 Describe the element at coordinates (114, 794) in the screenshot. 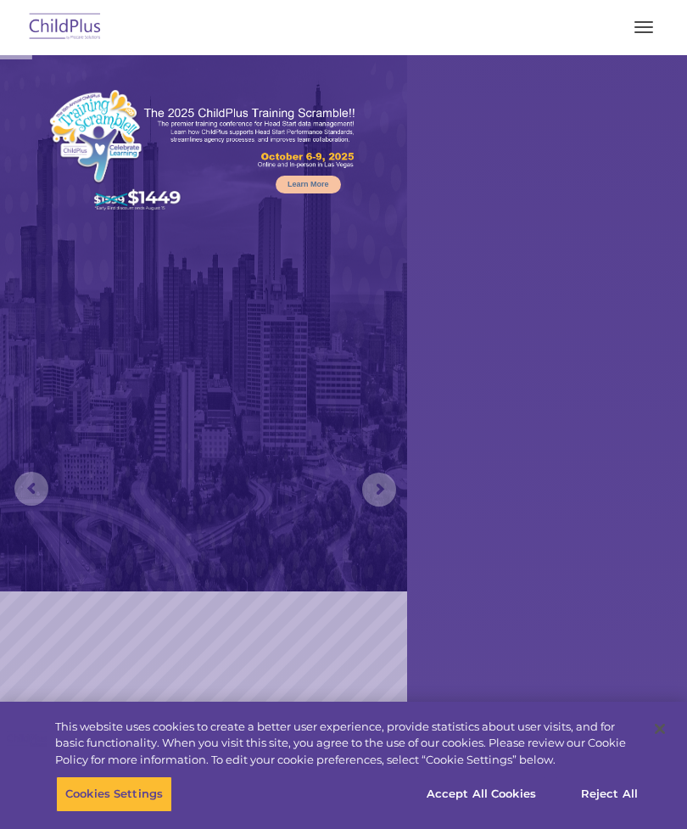

I see `button: Cookies Settings` at that location.